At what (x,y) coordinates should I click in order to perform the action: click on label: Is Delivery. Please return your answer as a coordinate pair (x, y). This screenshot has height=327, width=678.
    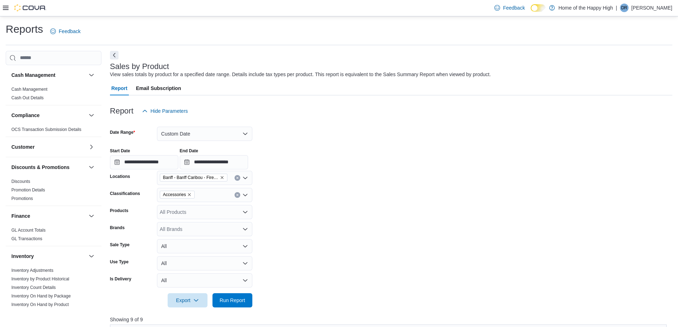
    Looking at the image, I should click on (121, 279).